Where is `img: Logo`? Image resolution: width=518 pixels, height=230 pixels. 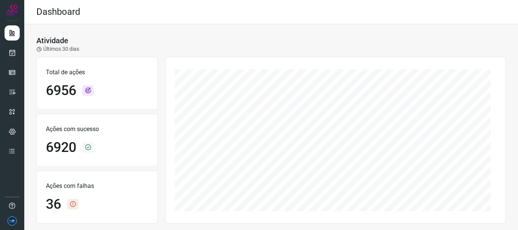 img: Logo is located at coordinates (12, 10).